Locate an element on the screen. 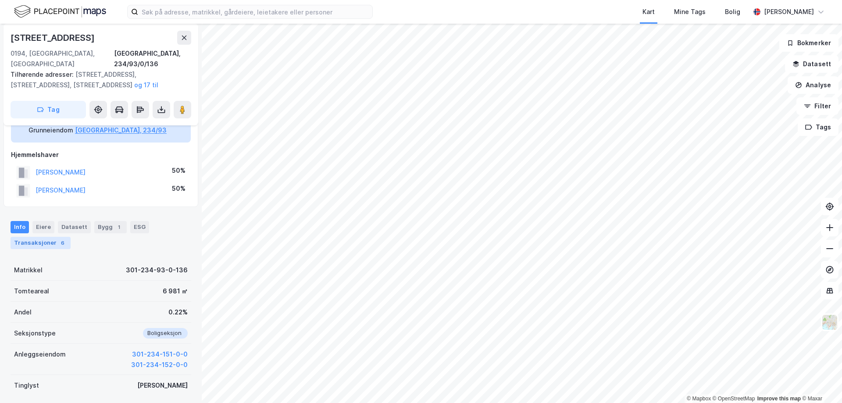  button: Tag is located at coordinates (48, 110).